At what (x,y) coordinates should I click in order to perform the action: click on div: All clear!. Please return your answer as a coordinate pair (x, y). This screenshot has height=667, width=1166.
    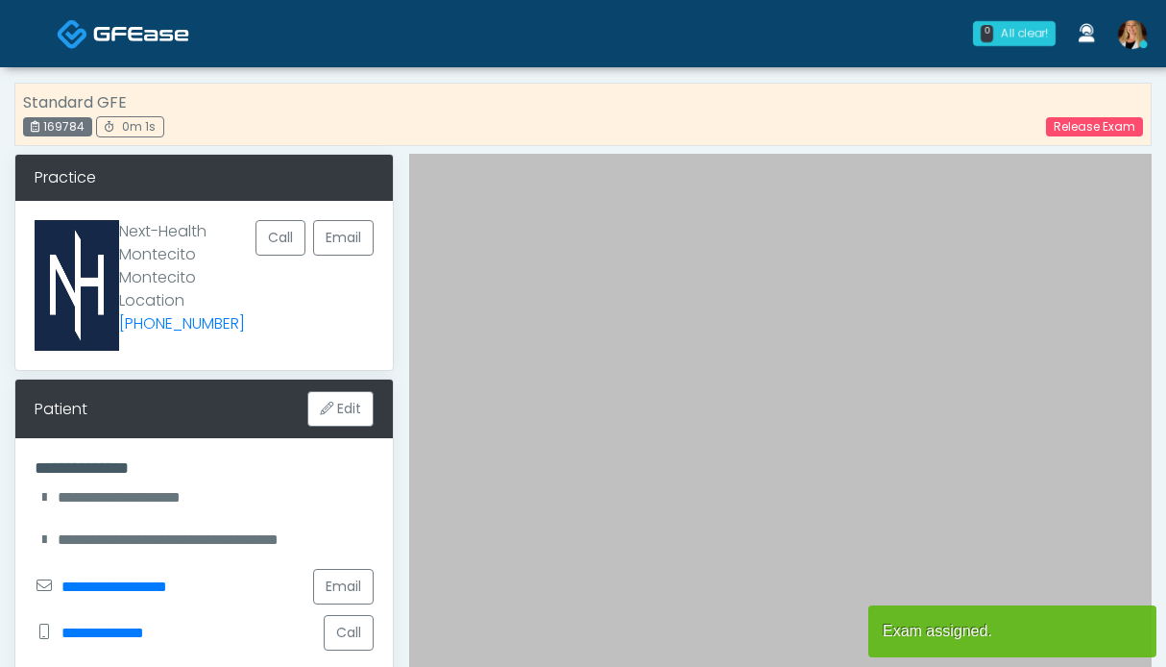
    Looking at the image, I should click on (1024, 34).